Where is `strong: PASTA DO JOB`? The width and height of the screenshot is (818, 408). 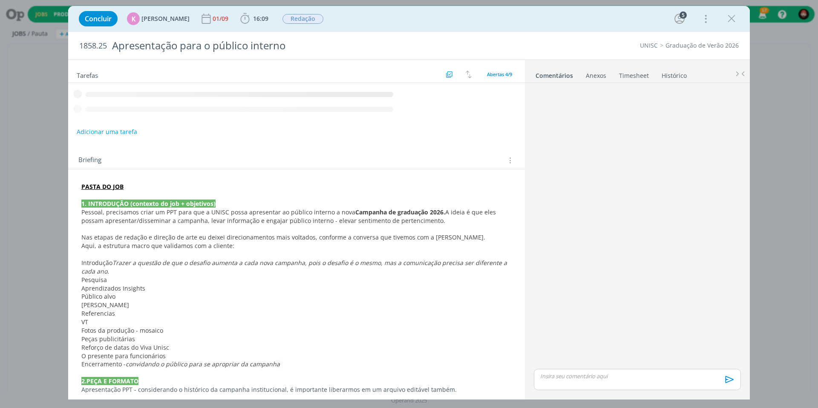 strong: PASTA DO JOB is located at coordinates (102, 187).